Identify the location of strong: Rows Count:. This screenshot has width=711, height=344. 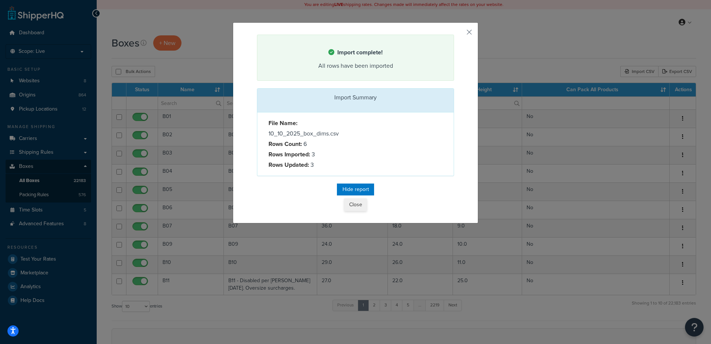
(285, 144).